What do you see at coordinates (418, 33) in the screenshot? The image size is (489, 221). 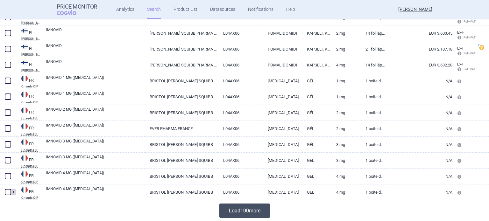 I see `a: EUR 3,603.45` at bounding box center [418, 33].